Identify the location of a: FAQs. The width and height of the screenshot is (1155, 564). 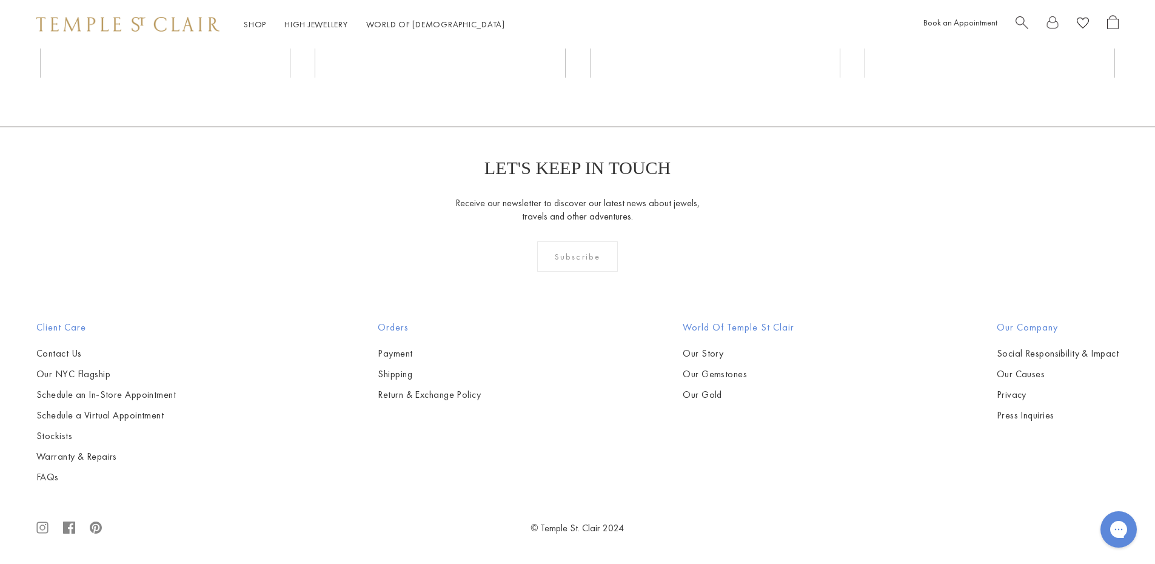
(106, 477).